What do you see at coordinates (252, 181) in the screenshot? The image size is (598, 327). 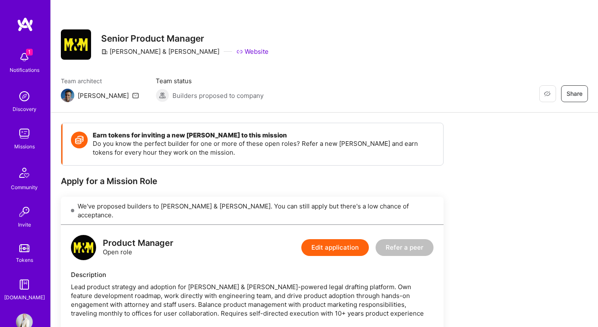 I see `div: Apply for a Mission Role` at bounding box center [252, 181].